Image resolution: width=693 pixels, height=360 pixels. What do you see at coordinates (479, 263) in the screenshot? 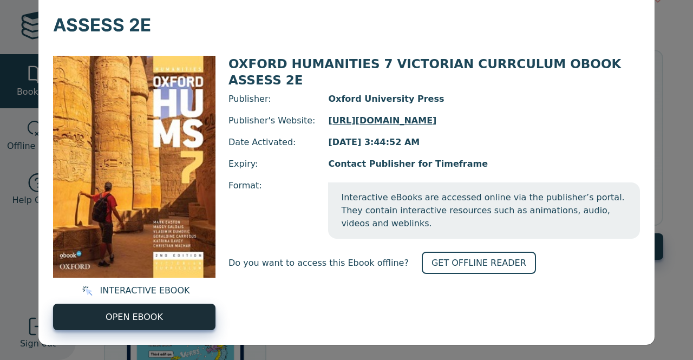
I see `a: GET OFFLINE READER` at bounding box center [479, 263].